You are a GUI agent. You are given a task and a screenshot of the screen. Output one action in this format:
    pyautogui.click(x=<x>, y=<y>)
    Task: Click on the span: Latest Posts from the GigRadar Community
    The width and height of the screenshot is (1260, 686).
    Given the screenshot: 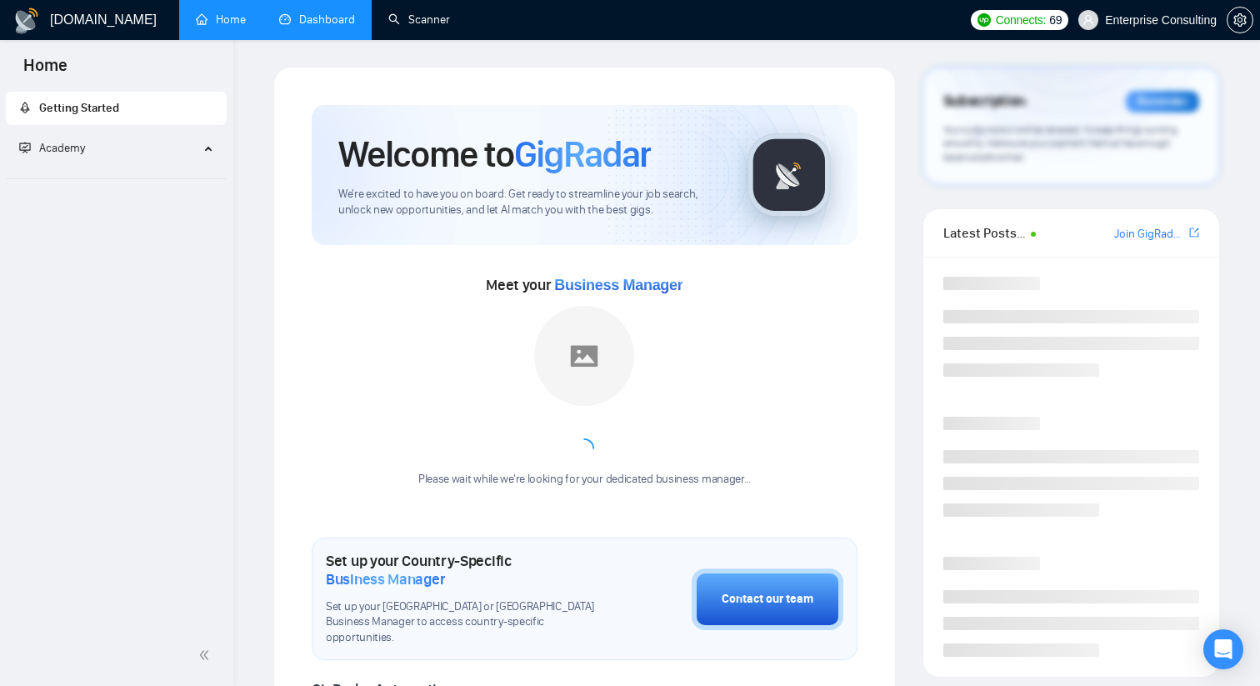 What is the action you would take?
    pyautogui.click(x=985, y=233)
    